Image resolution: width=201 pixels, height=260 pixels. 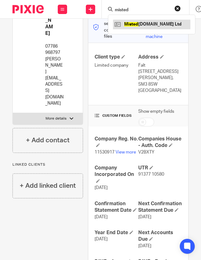 What do you see at coordinates (116, 116) in the screenshot?
I see `h4: CUSTOM FIELDS` at bounding box center [116, 116].